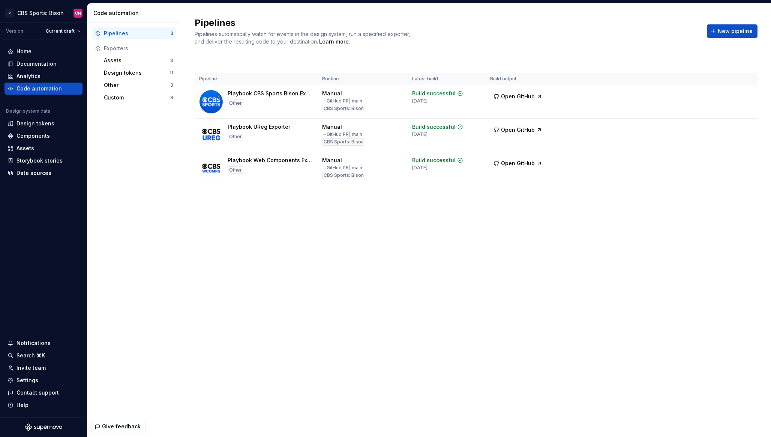 This screenshot has height=437, width=771. What do you see at coordinates (44, 368) in the screenshot?
I see `a: Invite team` at bounding box center [44, 368].